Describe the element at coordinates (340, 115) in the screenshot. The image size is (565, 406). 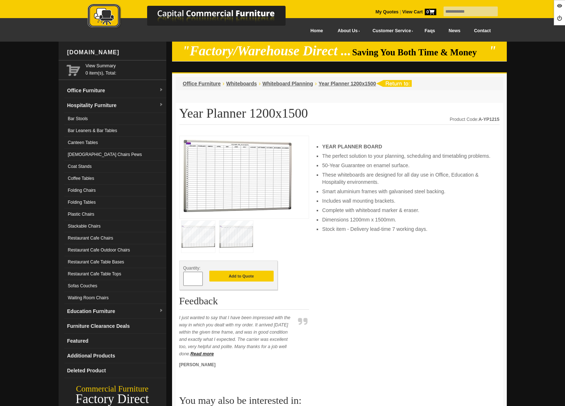
I see `h1: Year Planner 1200x1500` at that location.